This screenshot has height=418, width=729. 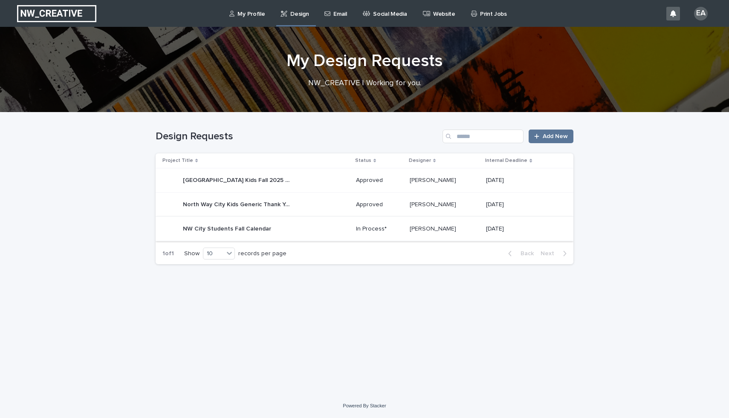 I want to click on div: EA, so click(x=701, y=14).